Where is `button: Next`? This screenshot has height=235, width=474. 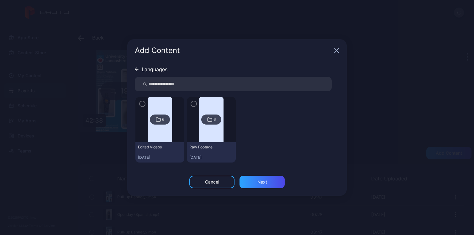
button: Next is located at coordinates (262, 182).